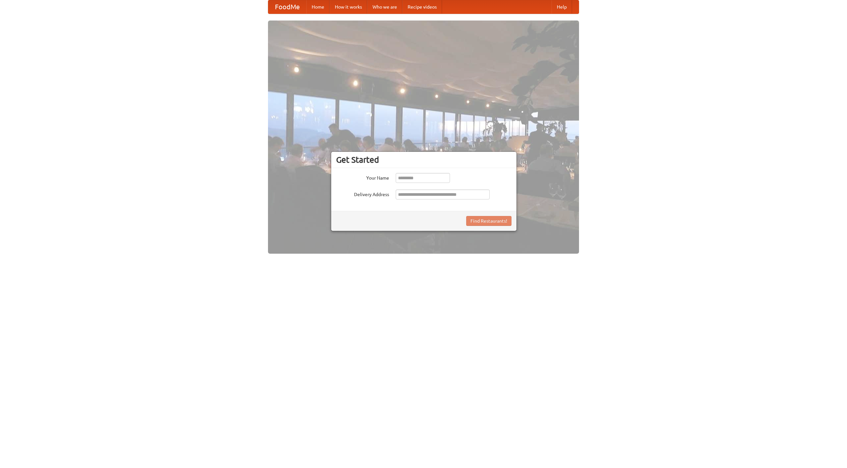 The width and height of the screenshot is (847, 468). I want to click on a: How it works, so click(348, 7).